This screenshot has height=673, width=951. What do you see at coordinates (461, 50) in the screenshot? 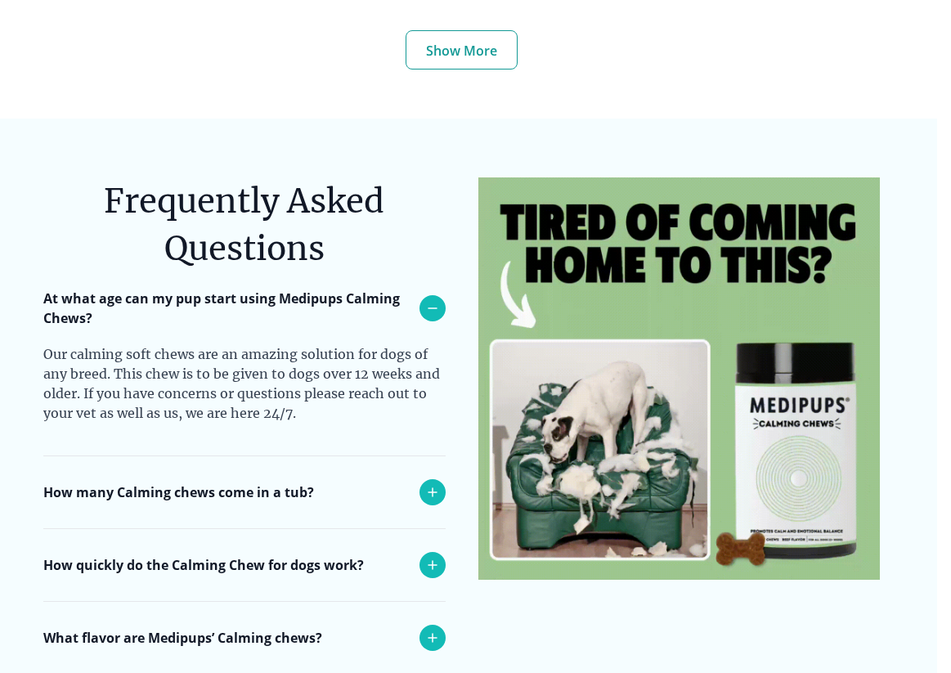
I see `button: Show More` at bounding box center [461, 50].